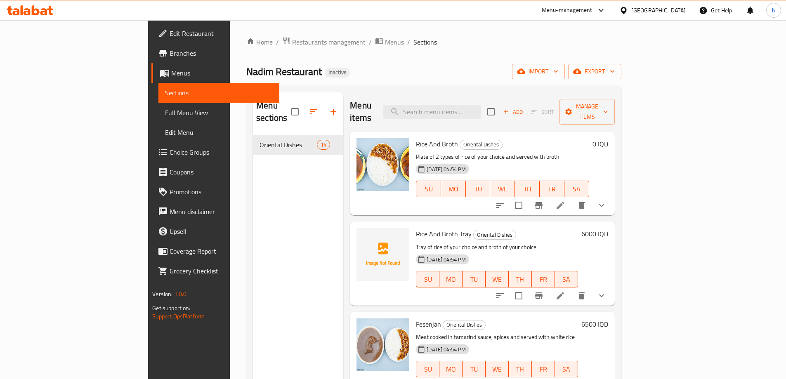 The width and height of the screenshot is (786, 379). What do you see at coordinates (215, 152) in the screenshot?
I see `a: Choice Groups` at bounding box center [215, 152].